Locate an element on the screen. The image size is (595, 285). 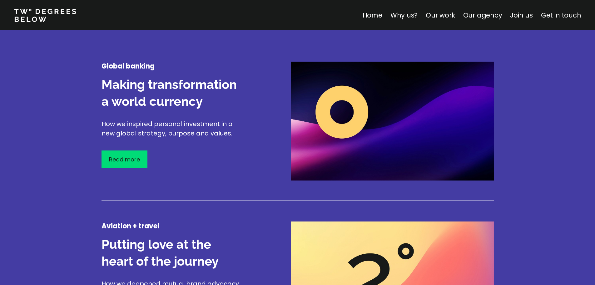
a: Our work is located at coordinates (440, 15).